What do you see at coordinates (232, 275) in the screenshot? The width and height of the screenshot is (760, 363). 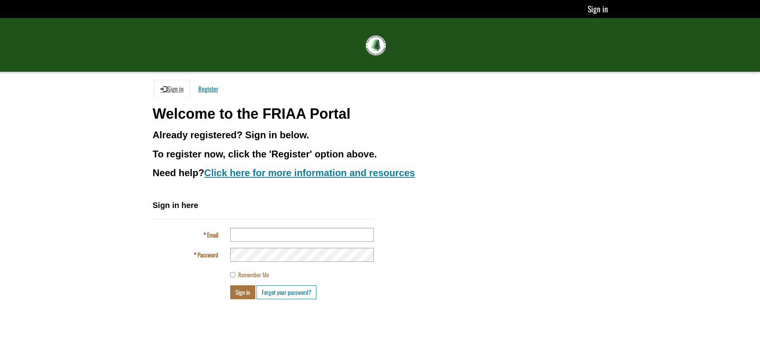 I see `input: Remember Me` at bounding box center [232, 275].